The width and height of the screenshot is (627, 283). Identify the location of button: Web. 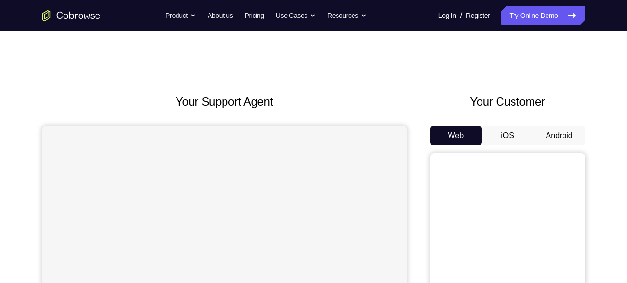
(456, 136).